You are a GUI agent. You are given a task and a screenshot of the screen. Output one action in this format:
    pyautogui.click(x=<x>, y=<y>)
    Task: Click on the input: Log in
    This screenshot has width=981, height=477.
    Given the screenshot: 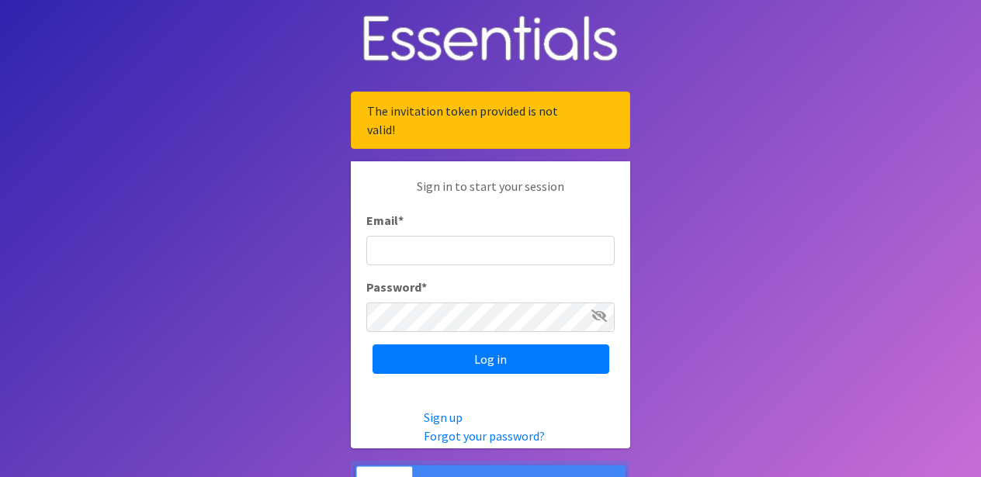 What is the action you would take?
    pyautogui.click(x=490, y=359)
    